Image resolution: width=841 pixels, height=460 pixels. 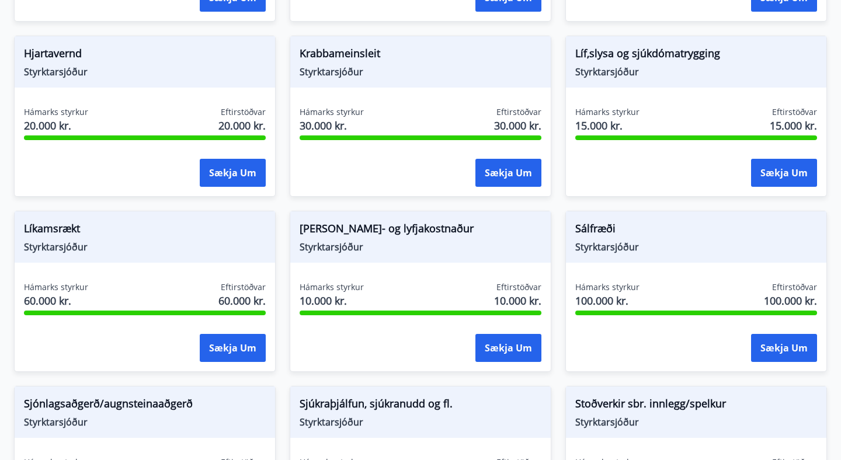 What do you see at coordinates (145, 406) in the screenshot?
I see `span: Sjónlagsaðgerð/augnsteinaaðgerð` at bounding box center [145, 406].